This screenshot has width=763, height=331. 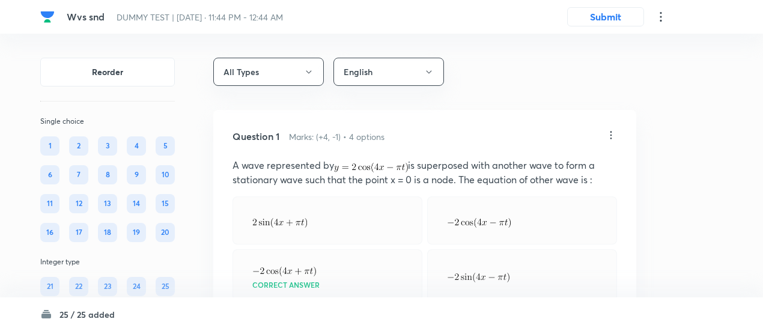 What do you see at coordinates (256, 136) in the screenshot?
I see `h5: Question 1` at bounding box center [256, 136].